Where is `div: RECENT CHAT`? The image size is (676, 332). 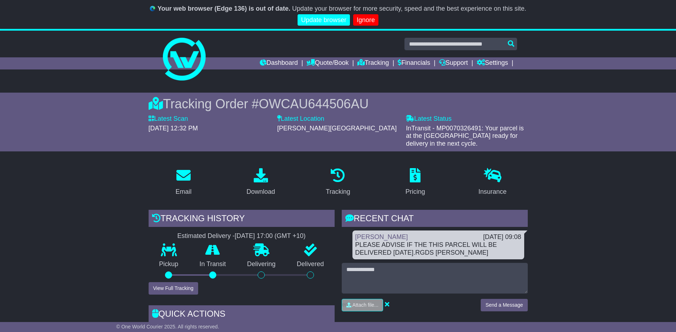
div: RECENT CHAT is located at coordinates (435, 220).